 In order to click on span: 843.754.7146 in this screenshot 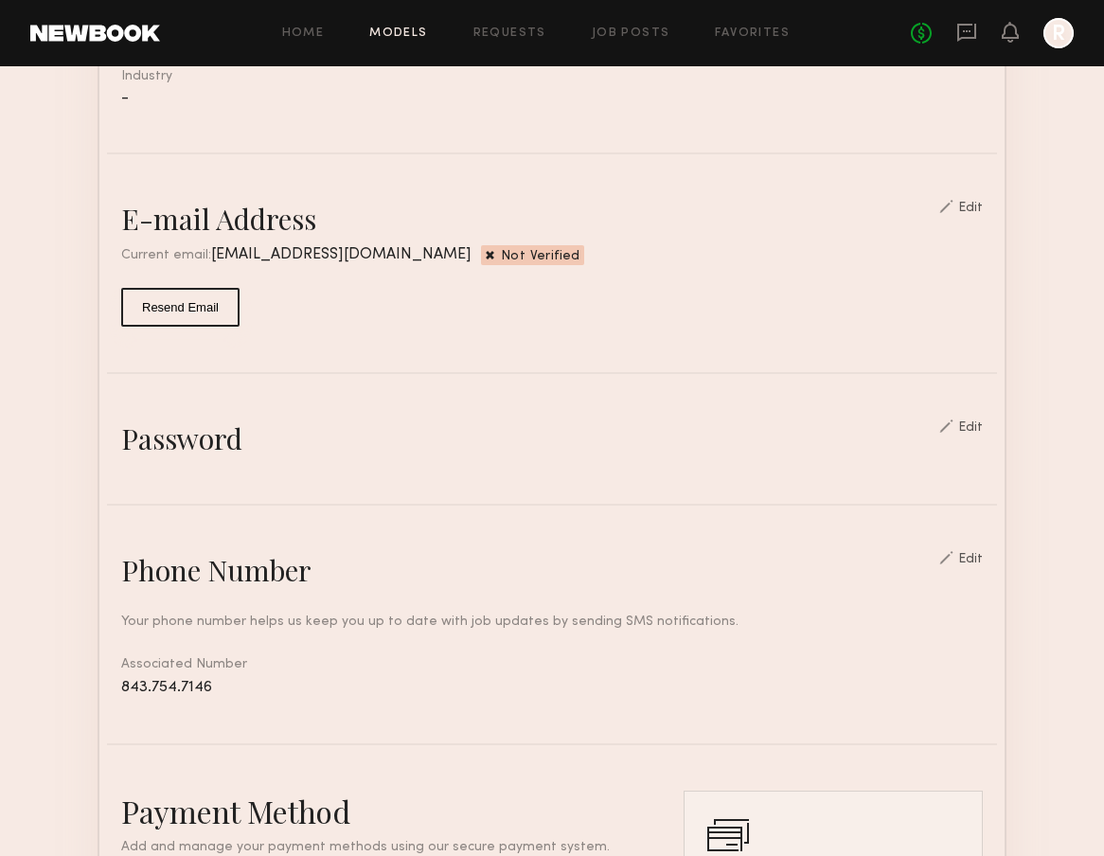, I will do `click(167, 687)`.